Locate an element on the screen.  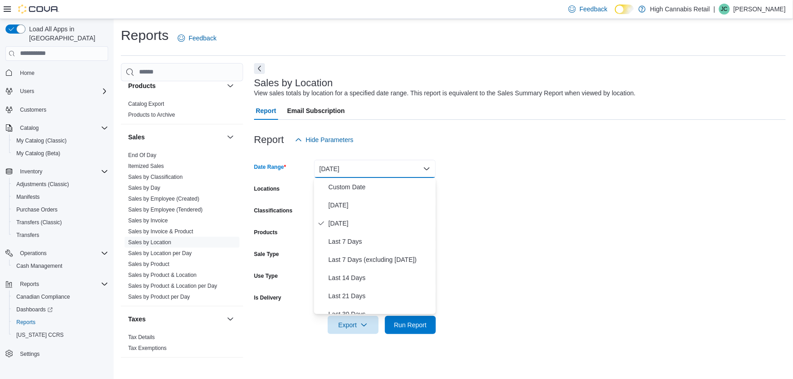
button: Run Report is located at coordinates (410, 325).